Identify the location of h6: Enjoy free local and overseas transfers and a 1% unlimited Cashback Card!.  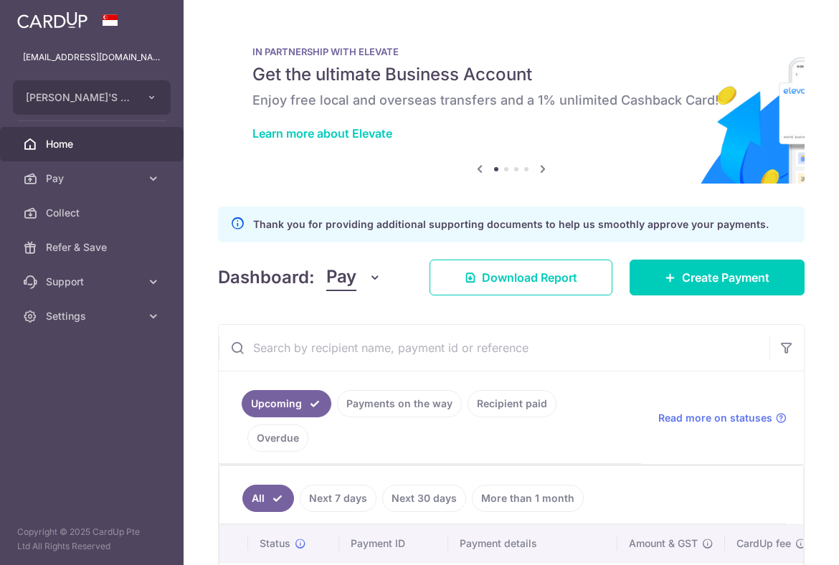
(511, 100).